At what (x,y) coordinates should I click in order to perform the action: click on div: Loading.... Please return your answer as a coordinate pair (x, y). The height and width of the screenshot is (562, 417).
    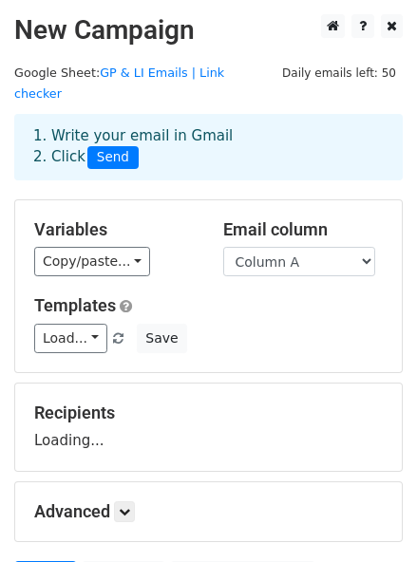
    Looking at the image, I should click on (208, 427).